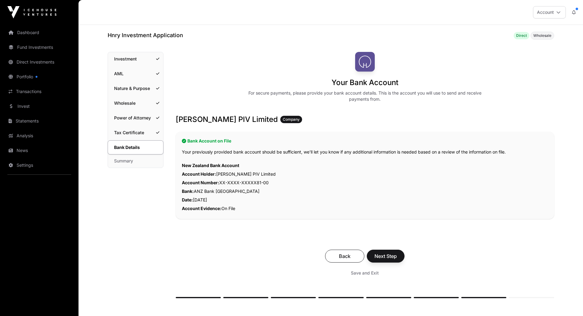  I want to click on p: On File, so click(365, 208).